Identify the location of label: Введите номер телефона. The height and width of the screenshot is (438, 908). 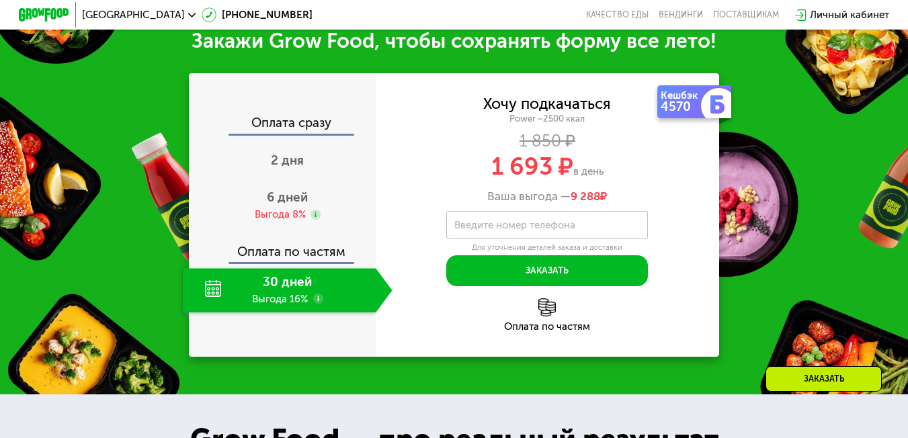
(515, 225).